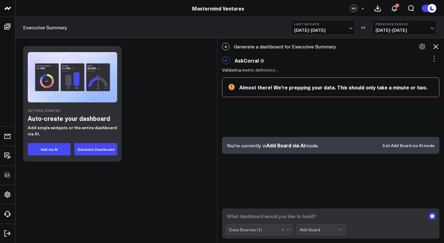 The height and width of the screenshot is (243, 444). Describe the element at coordinates (353, 8) in the screenshot. I see `div: KG` at that location.